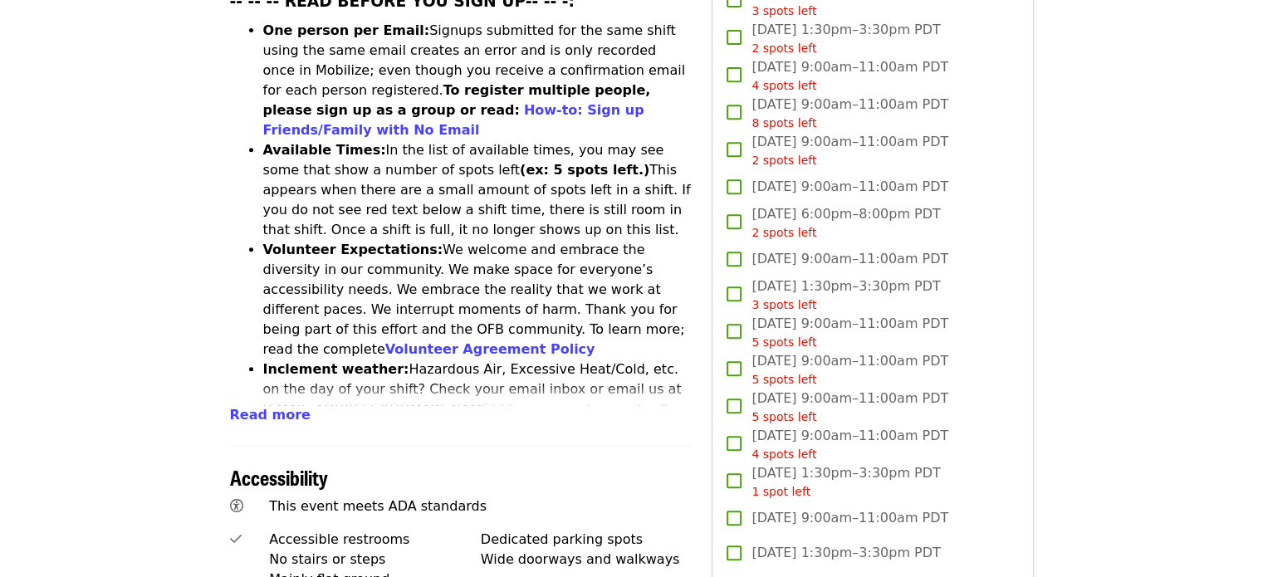  Describe the element at coordinates (346, 30) in the screenshot. I see `strong: One person per Email:` at that location.